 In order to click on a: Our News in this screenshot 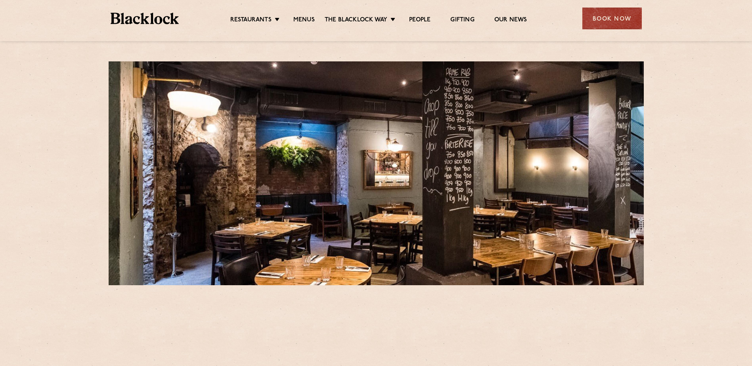, I will do `click(511, 21)`.